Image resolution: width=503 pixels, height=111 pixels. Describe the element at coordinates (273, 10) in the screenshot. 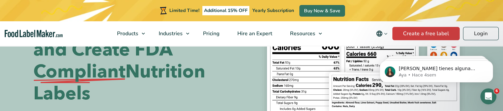

I see `span: Yearly Subscription` at that location.